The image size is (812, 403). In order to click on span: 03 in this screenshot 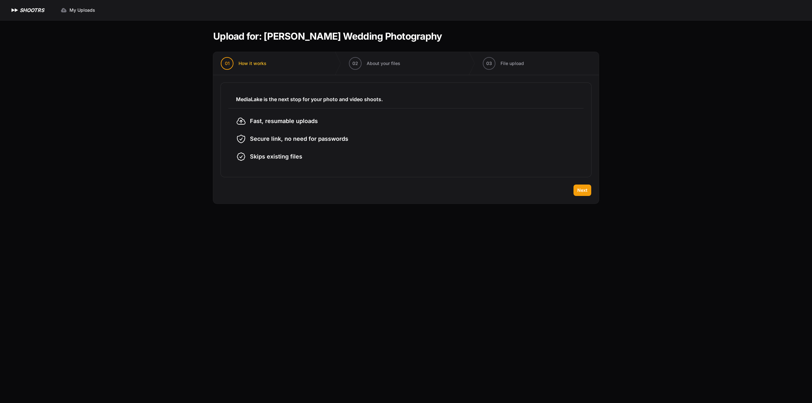, I will do `click(489, 63)`.